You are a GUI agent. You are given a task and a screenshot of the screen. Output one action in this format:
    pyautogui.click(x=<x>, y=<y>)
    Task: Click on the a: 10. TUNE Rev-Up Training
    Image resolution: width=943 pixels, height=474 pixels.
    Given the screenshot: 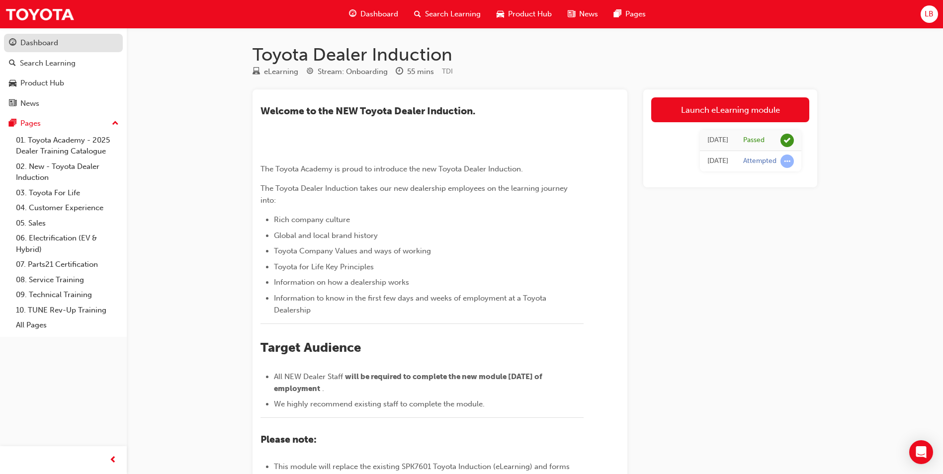 What is the action you would take?
    pyautogui.click(x=67, y=310)
    